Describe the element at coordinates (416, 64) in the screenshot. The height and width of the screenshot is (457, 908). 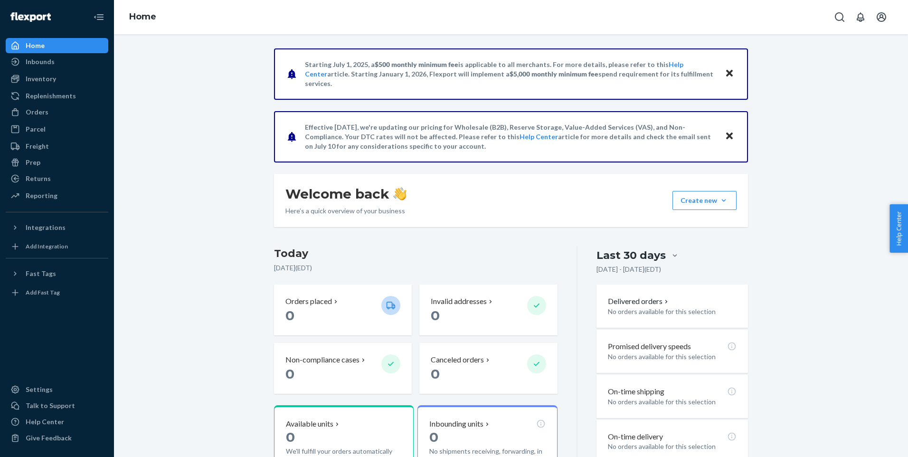
I see `span: $500 monthly minimum fee` at that location.